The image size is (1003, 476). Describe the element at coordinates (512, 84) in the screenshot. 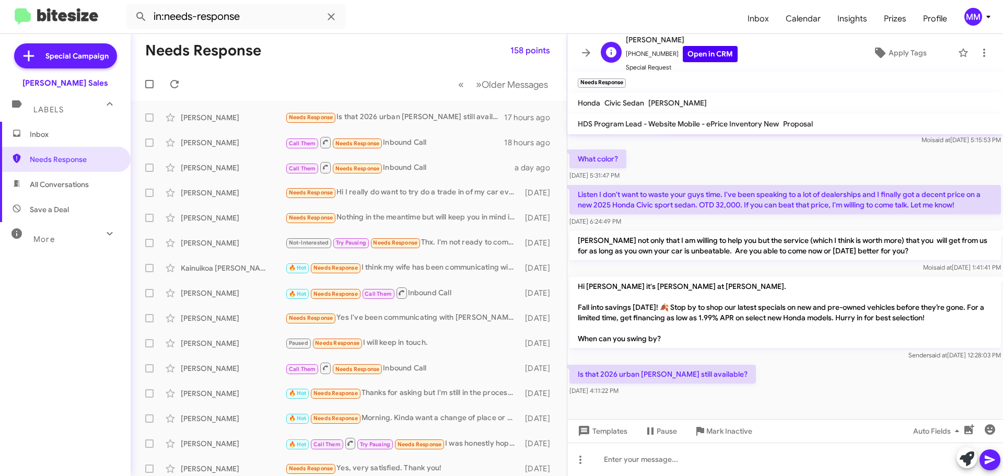

I see `button: Next` at that location.